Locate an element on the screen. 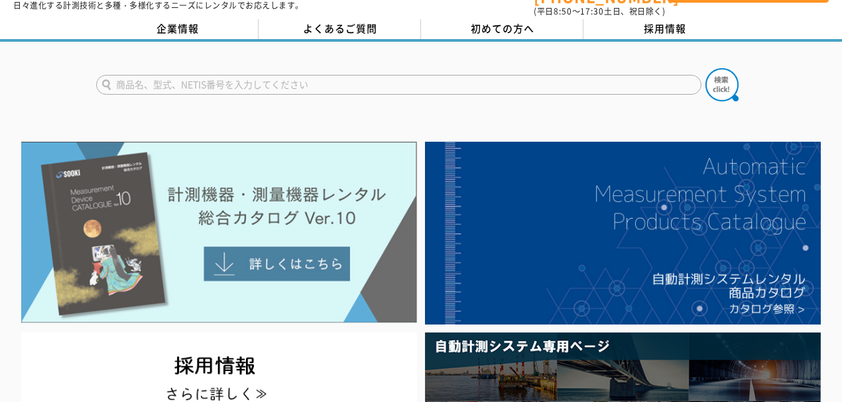 The width and height of the screenshot is (842, 402). a: 初めての方へ is located at coordinates (502, 29).